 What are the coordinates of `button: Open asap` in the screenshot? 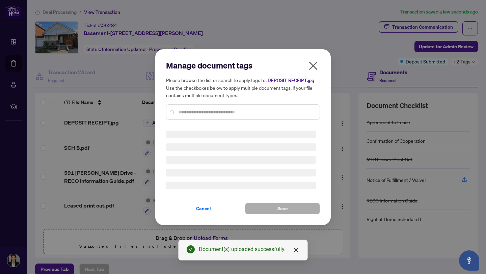 It's located at (470, 261).